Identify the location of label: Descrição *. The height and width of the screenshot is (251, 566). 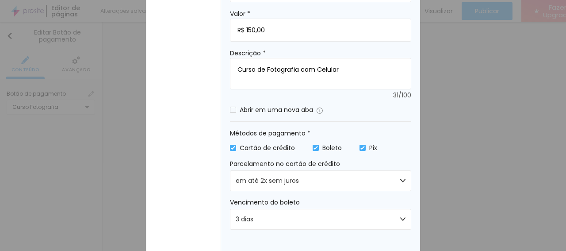
(321, 53).